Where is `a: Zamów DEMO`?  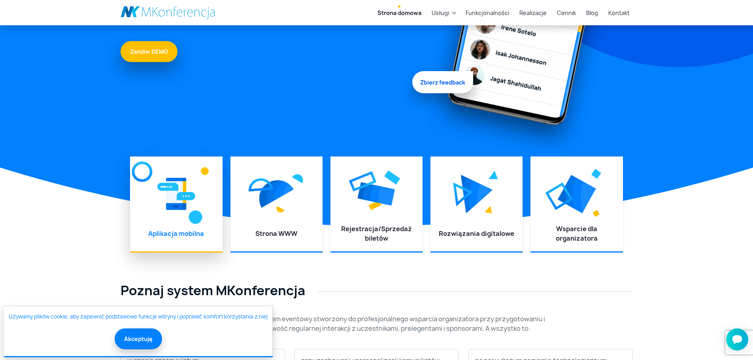
a: Zamów DEMO is located at coordinates (149, 51).